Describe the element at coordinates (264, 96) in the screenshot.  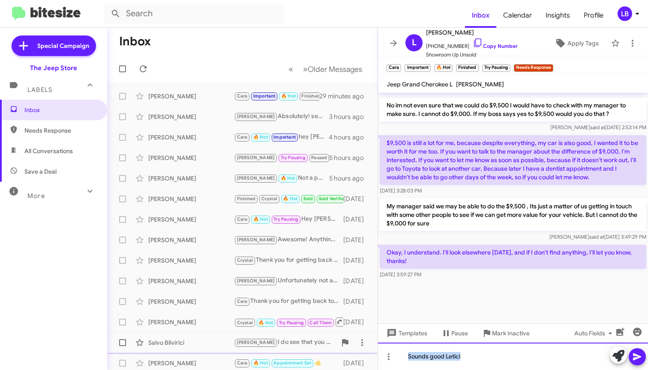
I see `span: Important` at that location.